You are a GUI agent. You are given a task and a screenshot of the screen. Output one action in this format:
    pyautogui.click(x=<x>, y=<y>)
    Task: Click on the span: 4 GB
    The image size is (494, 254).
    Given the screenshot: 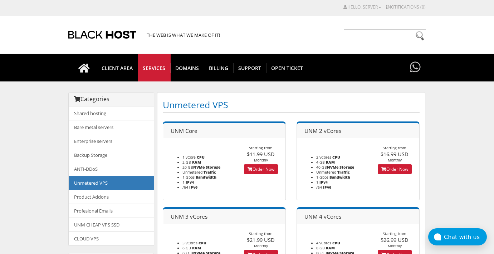 What is the action you would take?
    pyautogui.click(x=320, y=162)
    